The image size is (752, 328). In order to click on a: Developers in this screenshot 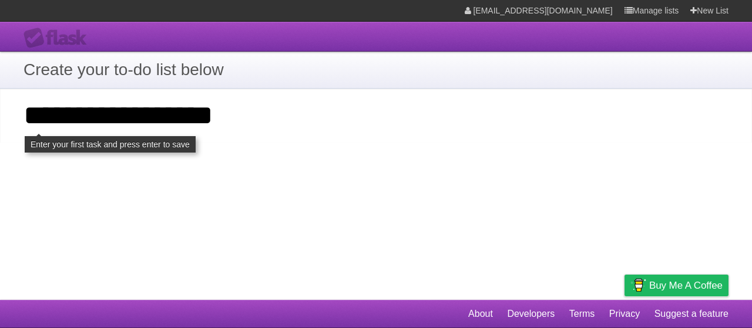, I will do `click(530, 314)`.